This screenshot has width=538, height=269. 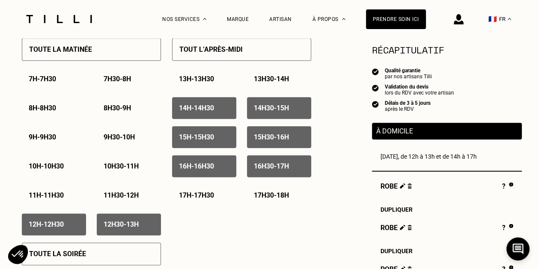 I want to click on section: Récapitulatif, so click(x=447, y=50).